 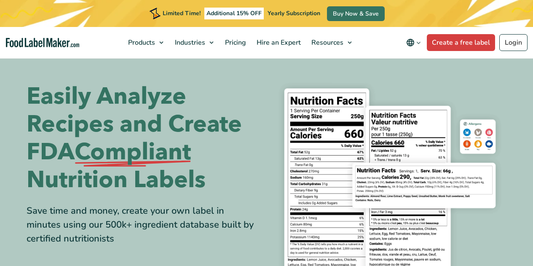 I want to click on a: Create a free label, so click(x=461, y=43).